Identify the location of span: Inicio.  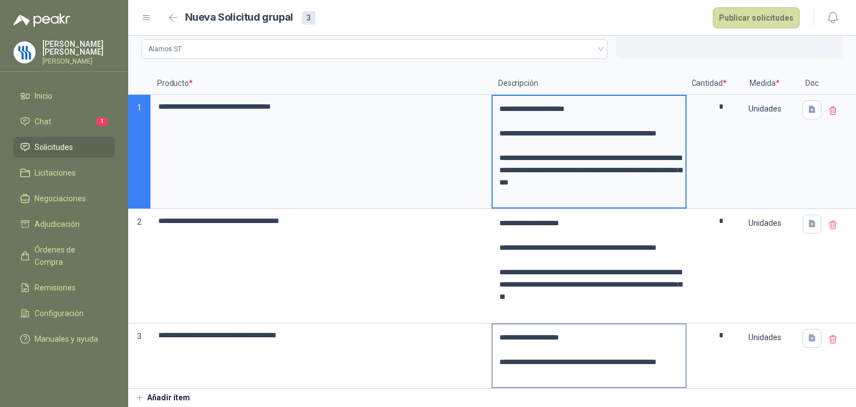
(43, 96).